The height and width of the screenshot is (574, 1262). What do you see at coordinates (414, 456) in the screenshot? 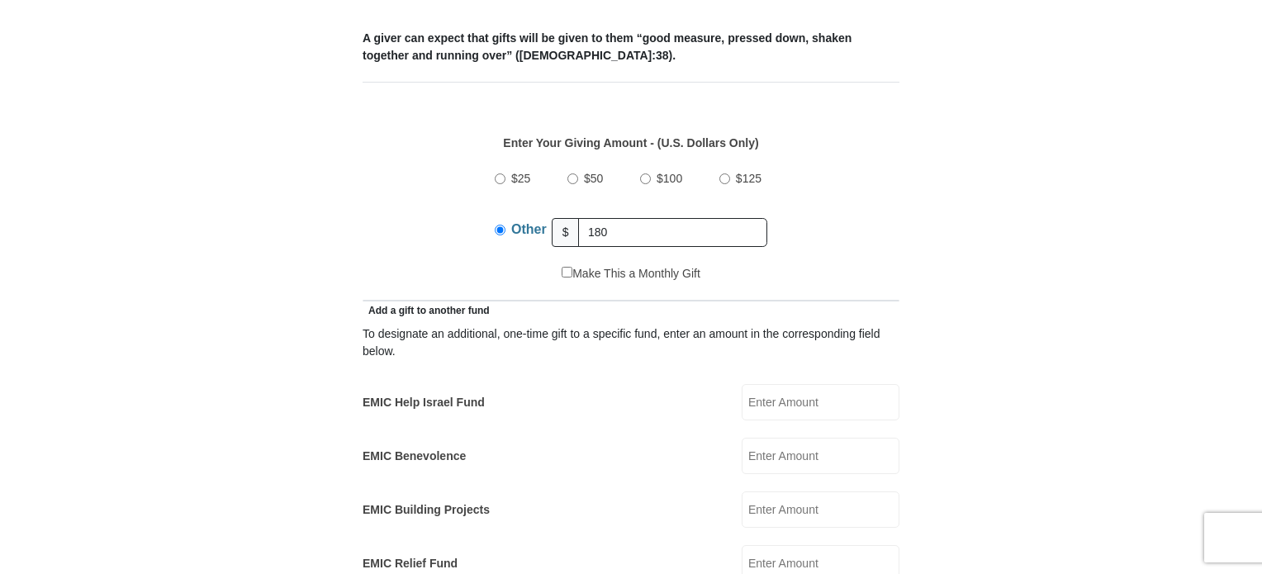
I see `label: EMIC Benevolence` at bounding box center [414, 456].